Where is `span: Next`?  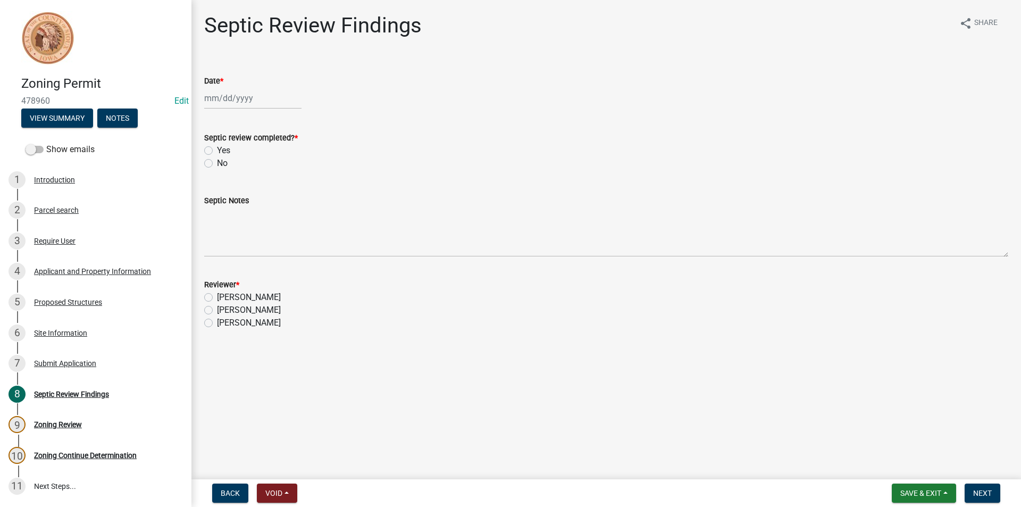
span: Next is located at coordinates (982, 493).